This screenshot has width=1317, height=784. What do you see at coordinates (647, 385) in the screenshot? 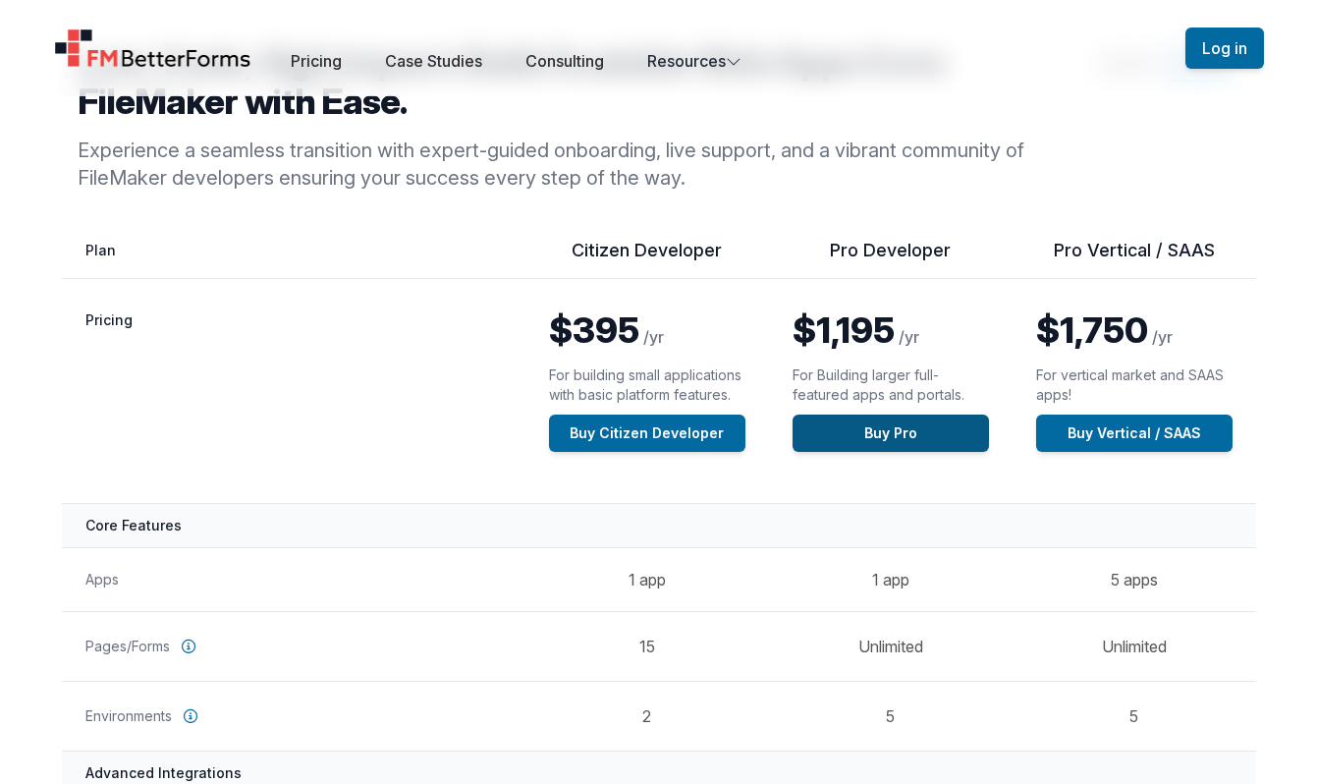
I see `p: For building small applications with basic platform features.` at bounding box center [647, 385].